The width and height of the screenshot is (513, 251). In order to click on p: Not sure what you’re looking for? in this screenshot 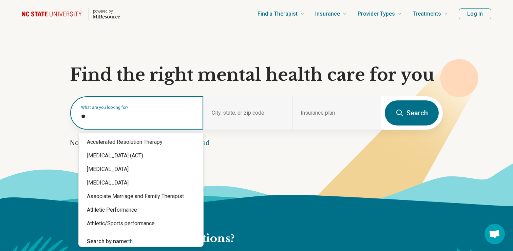, I will do `click(257, 143)`.